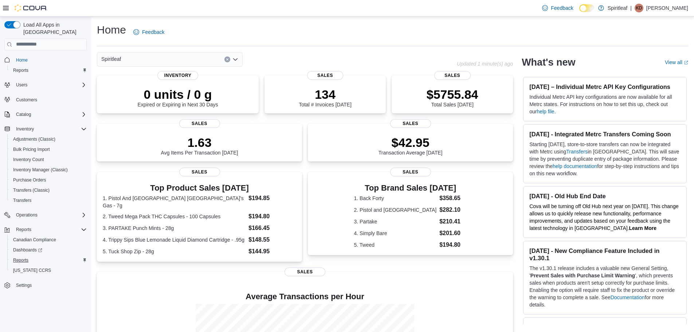 The height and width of the screenshot is (332, 694). What do you see at coordinates (48, 149) in the screenshot?
I see `button: Bulk Pricing Import` at bounding box center [48, 149].